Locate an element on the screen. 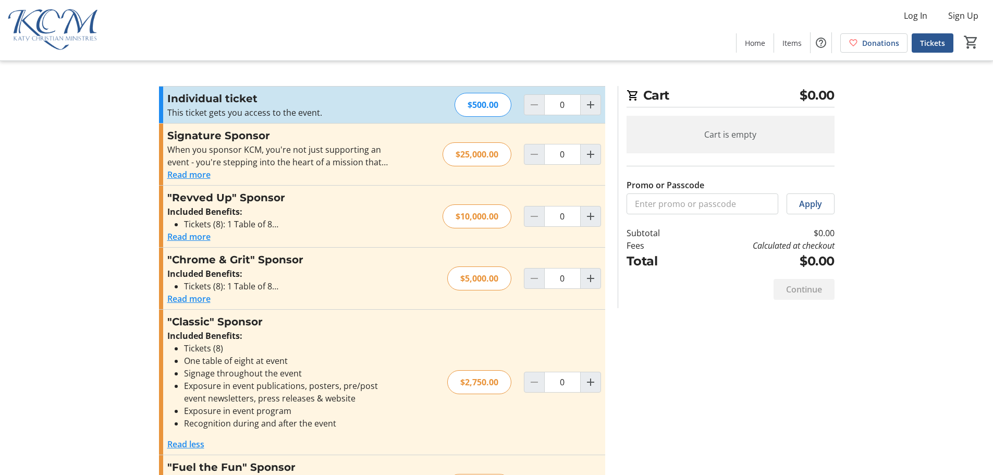  a: Home is located at coordinates (755, 43).